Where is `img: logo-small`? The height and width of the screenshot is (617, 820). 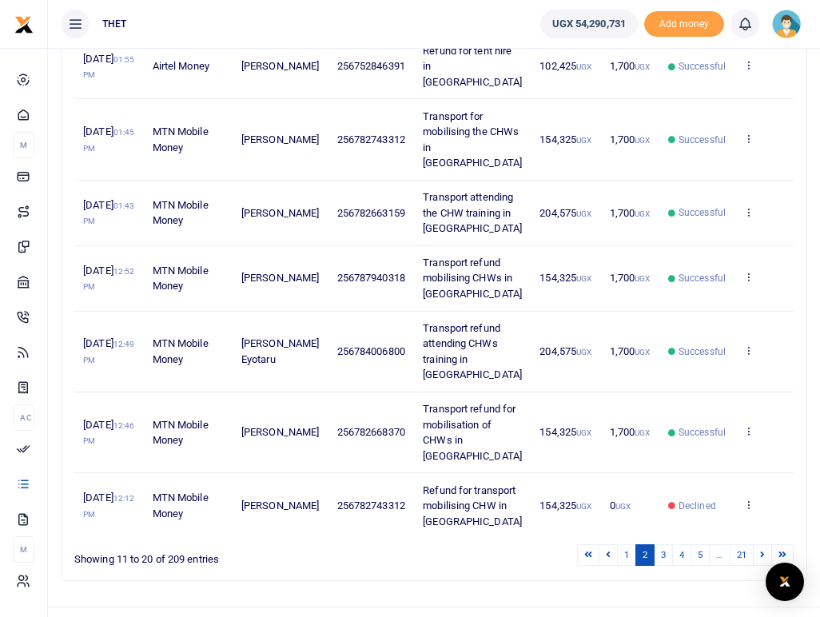
img: logo-small is located at coordinates (24, 25).